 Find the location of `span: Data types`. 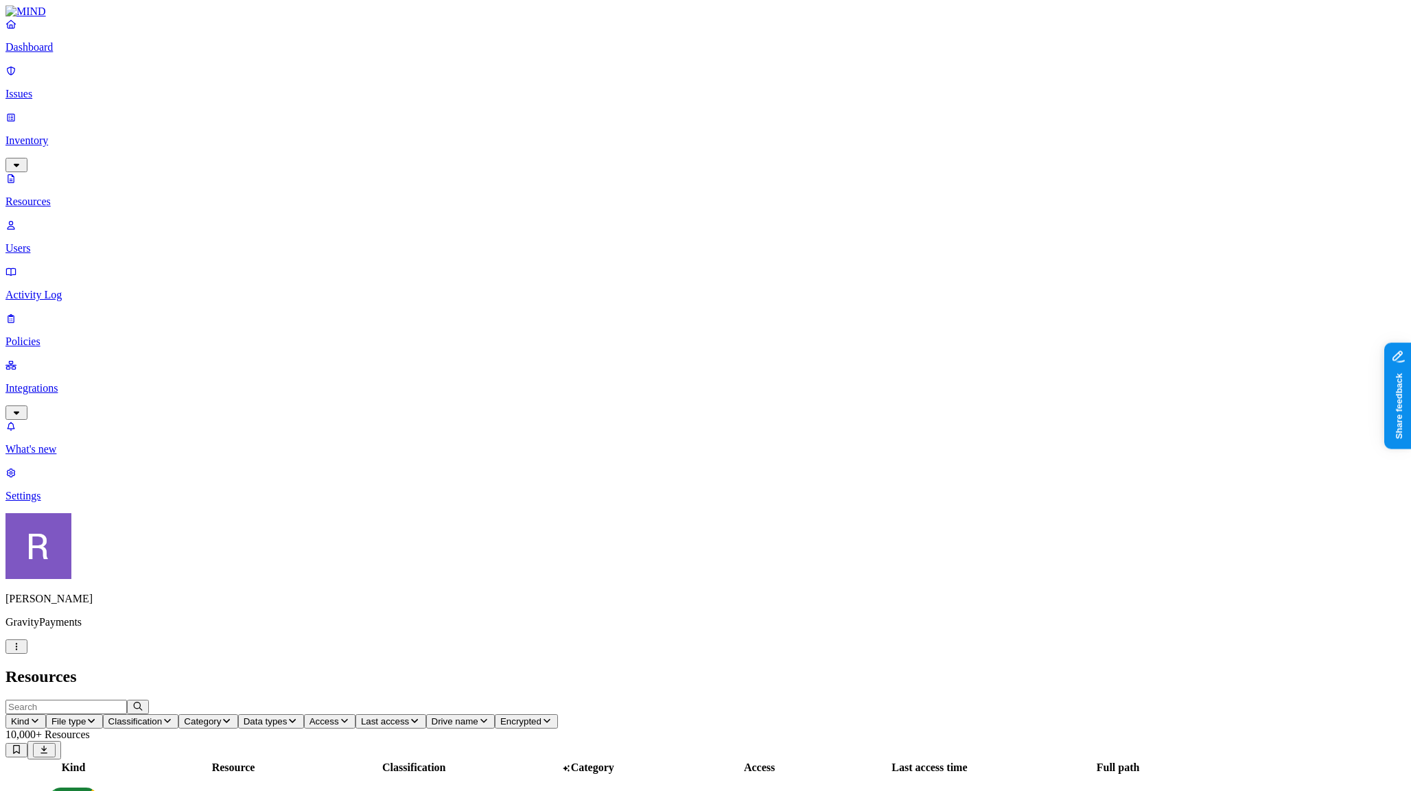

span: Data types is located at coordinates (266, 721).